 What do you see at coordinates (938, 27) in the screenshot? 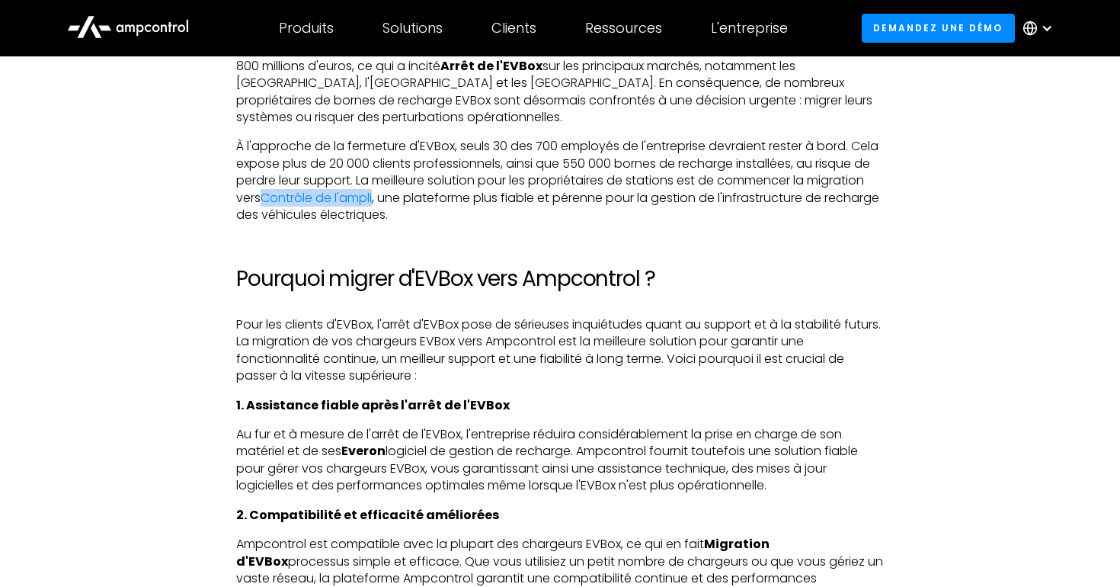
I see `a: Demandez une démo` at bounding box center [938, 27].